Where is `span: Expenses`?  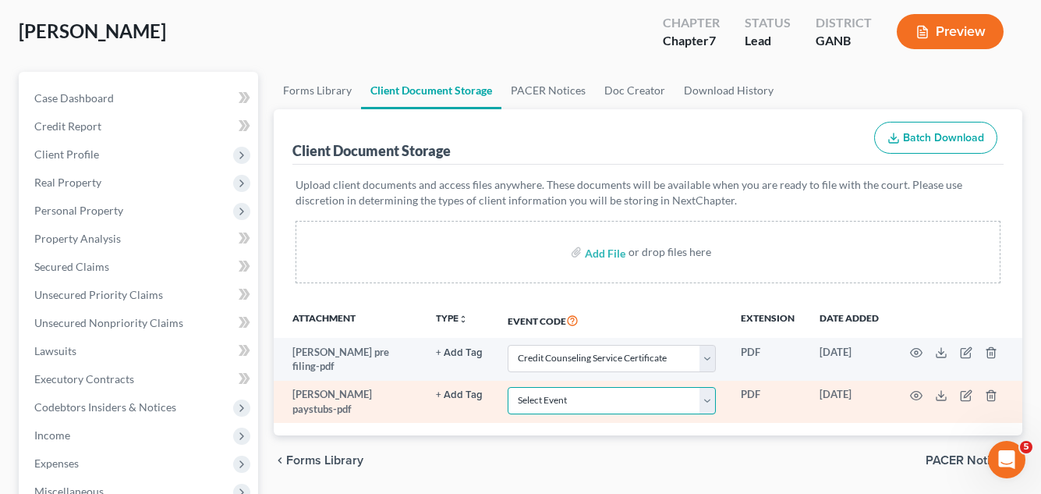 span: Expenses is located at coordinates (56, 462).